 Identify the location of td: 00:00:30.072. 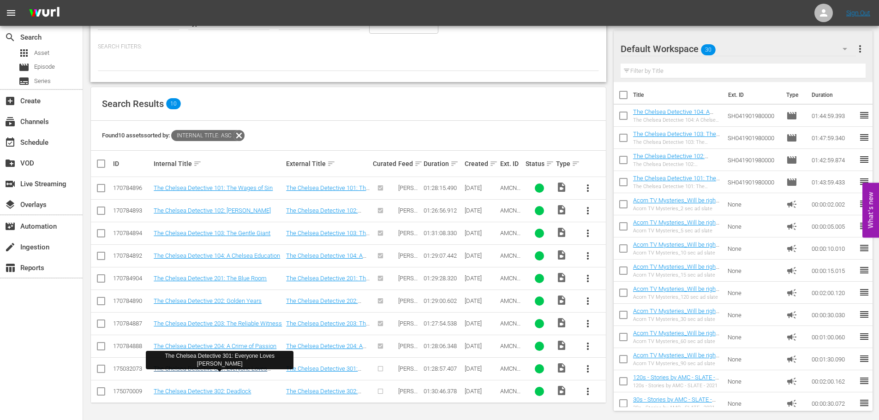
(833, 404).